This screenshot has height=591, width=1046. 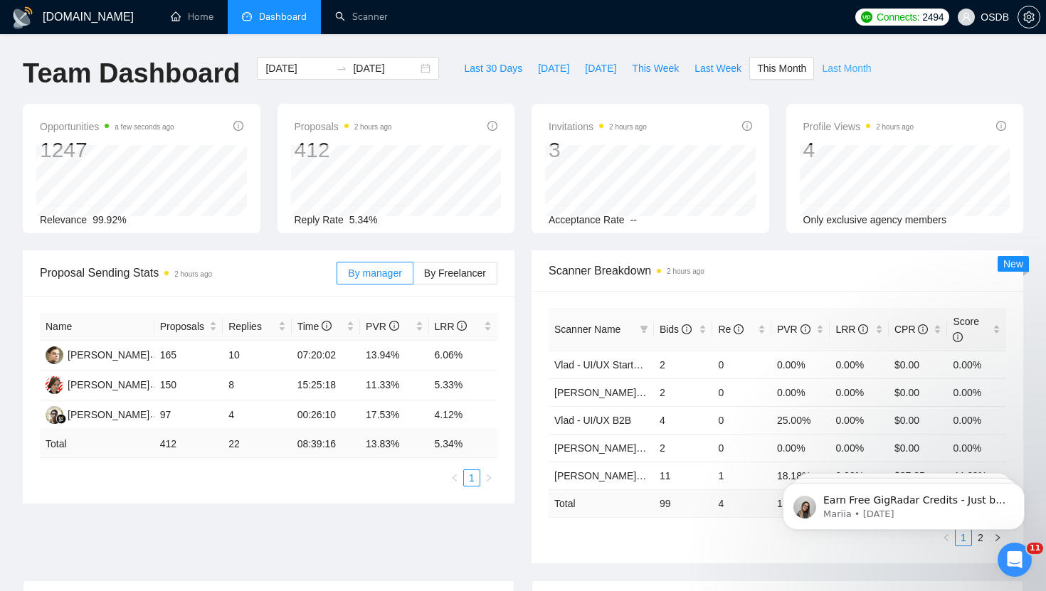 What do you see at coordinates (455, 478) in the screenshot?
I see `span: left` at bounding box center [455, 478].